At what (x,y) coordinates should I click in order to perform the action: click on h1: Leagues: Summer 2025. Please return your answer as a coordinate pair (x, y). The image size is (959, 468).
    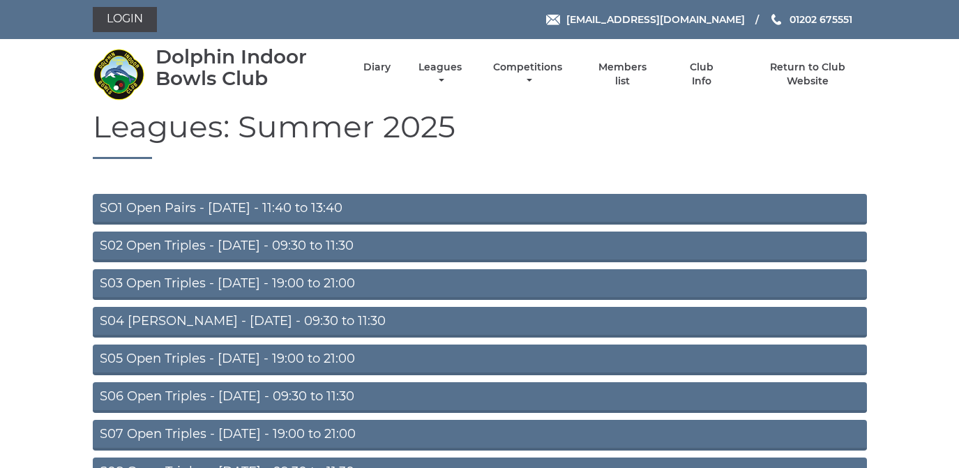
    Looking at the image, I should click on (480, 134).